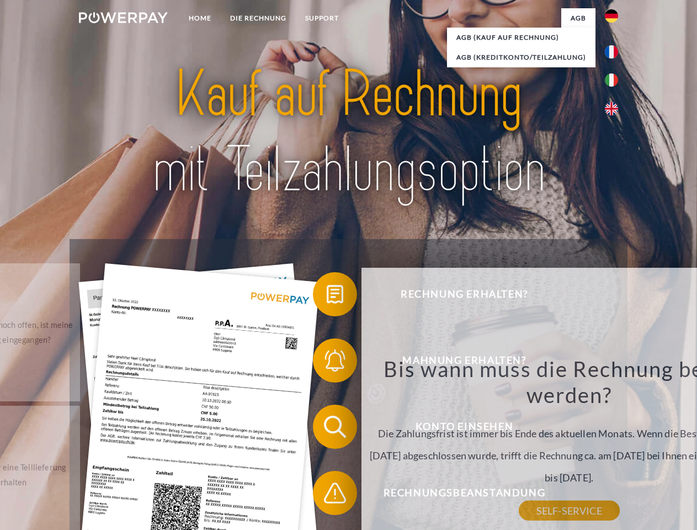  What do you see at coordinates (335, 493) in the screenshot?
I see `img: qb_warning.svg` at bounding box center [335, 493].